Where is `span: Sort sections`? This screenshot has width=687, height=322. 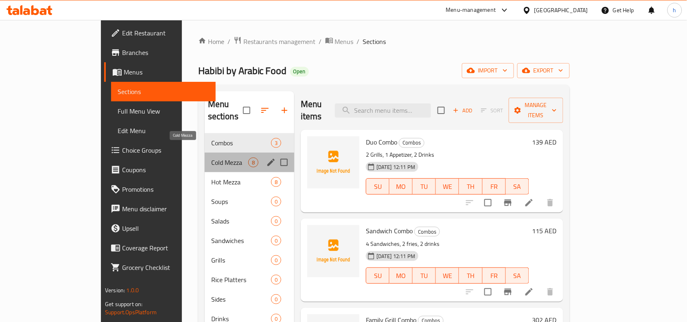
span: Sort sections is located at coordinates (265, 110).